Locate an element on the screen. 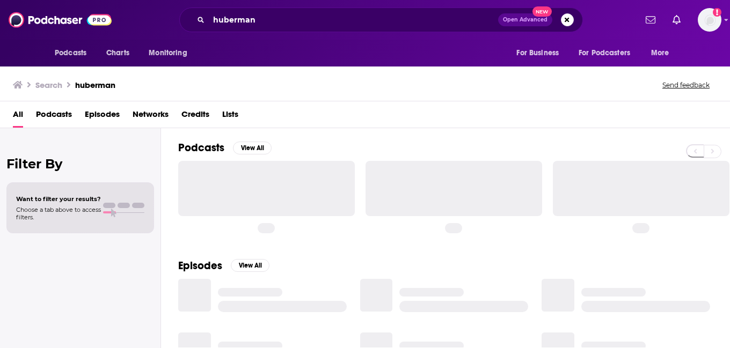 This screenshot has height=348, width=730. span: Episodes is located at coordinates (102, 116).